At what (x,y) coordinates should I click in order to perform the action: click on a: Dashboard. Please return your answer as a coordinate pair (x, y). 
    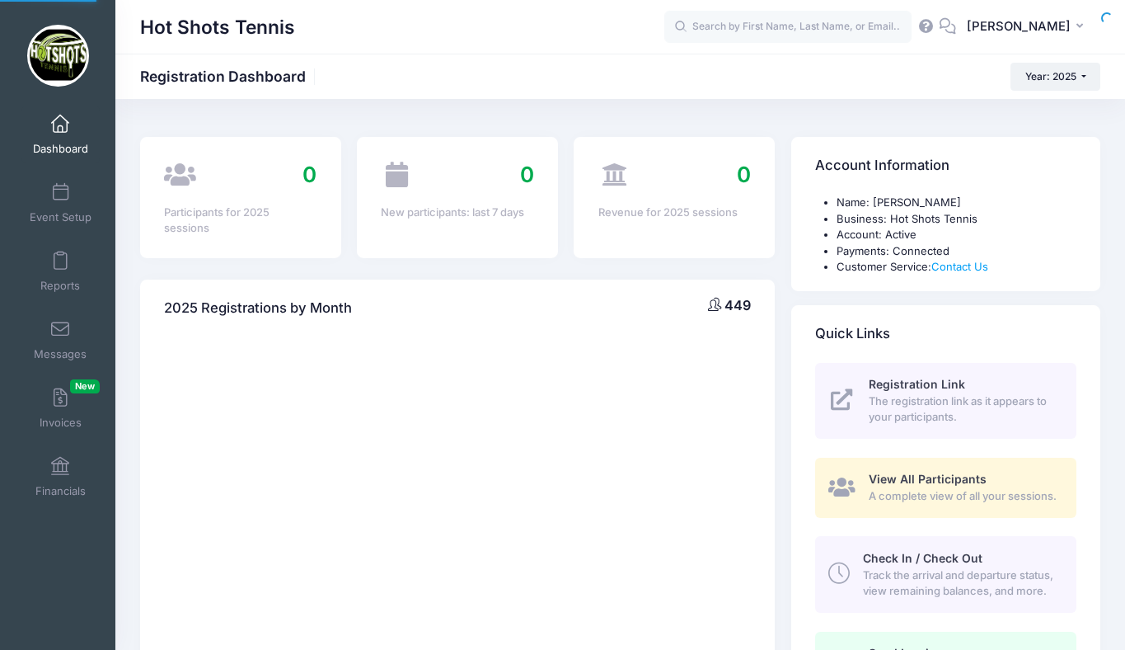
    Looking at the image, I should click on (60, 134).